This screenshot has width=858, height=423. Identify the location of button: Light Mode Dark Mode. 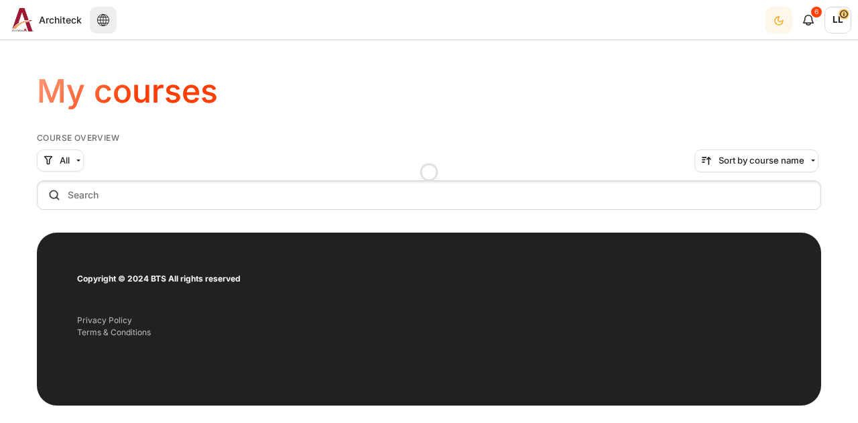
(779, 20).